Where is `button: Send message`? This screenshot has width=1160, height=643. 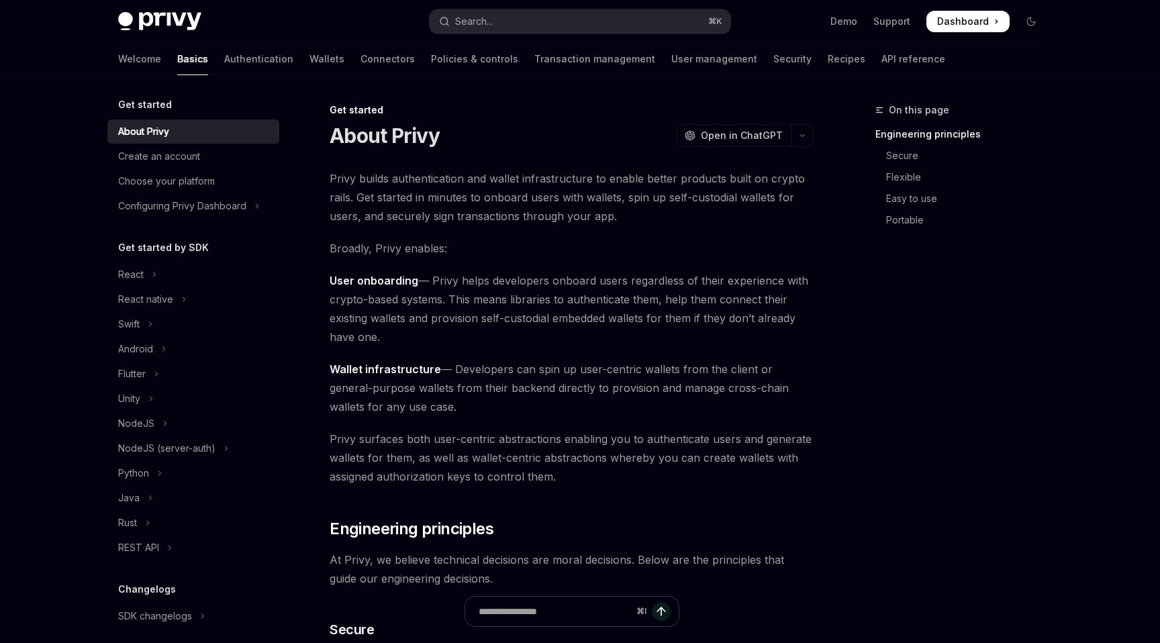 button: Send message is located at coordinates (661, 612).